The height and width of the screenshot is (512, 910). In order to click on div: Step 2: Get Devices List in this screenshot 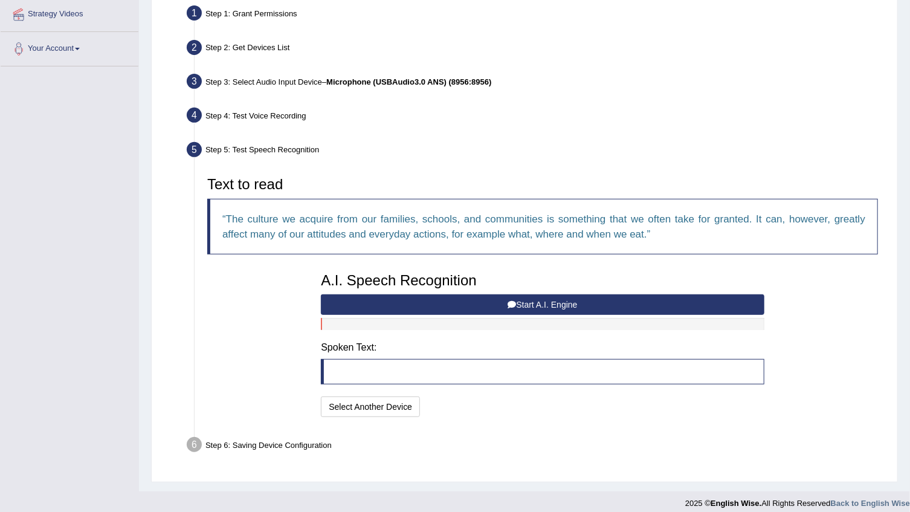, I will do `click(537, 50)`.